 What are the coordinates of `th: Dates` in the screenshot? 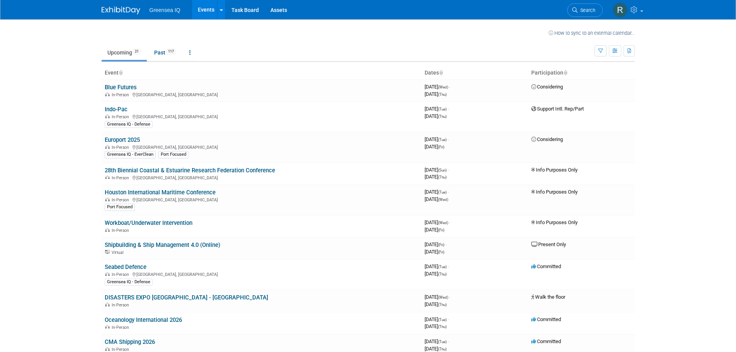 It's located at (475, 73).